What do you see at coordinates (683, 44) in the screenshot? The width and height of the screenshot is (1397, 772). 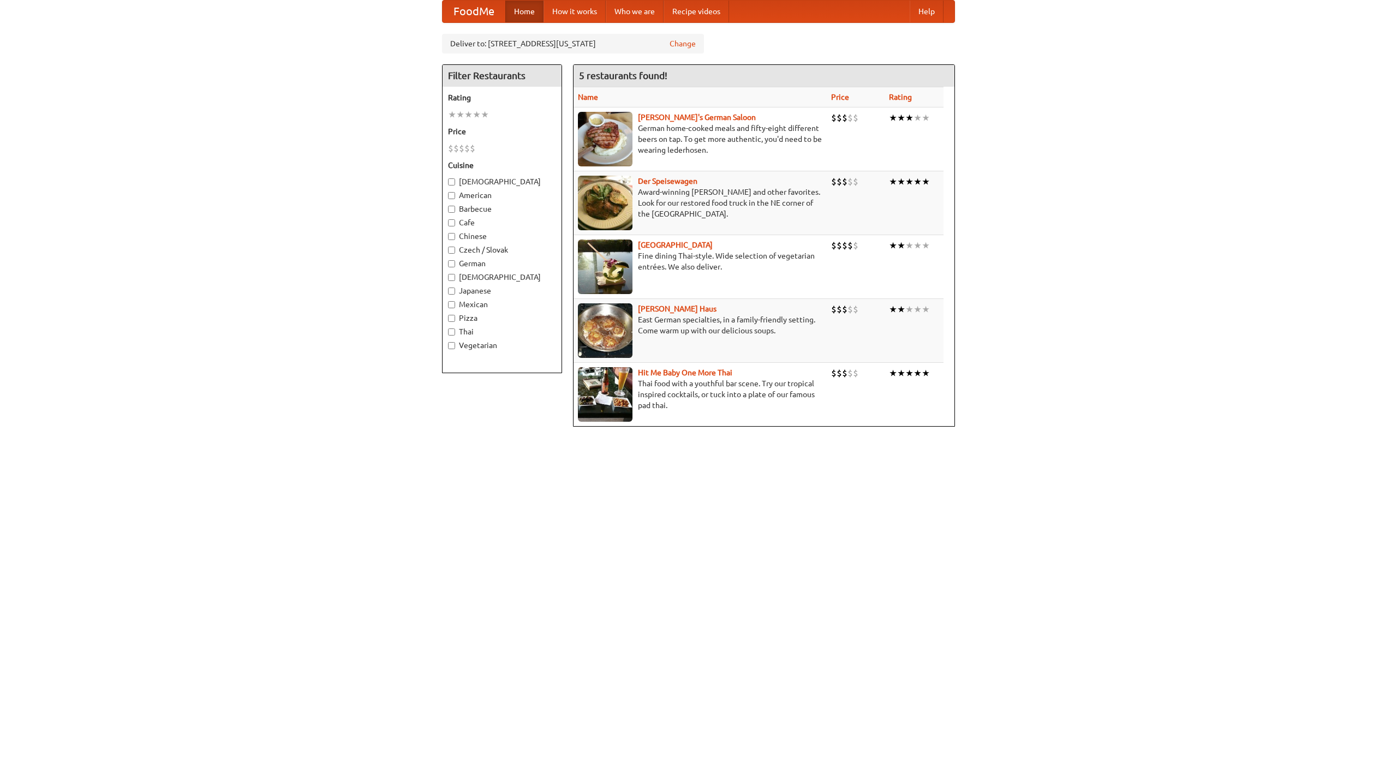 I see `a: Change` at bounding box center [683, 44].